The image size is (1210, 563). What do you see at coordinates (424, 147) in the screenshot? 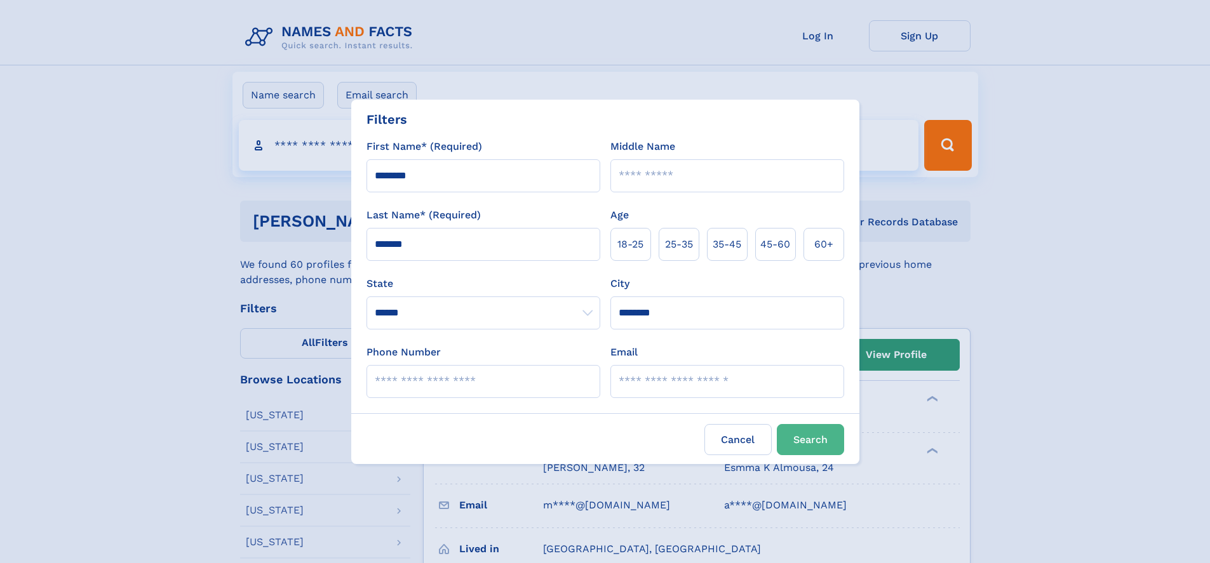
I see `label: First Name* (Required)` at bounding box center [424, 147].